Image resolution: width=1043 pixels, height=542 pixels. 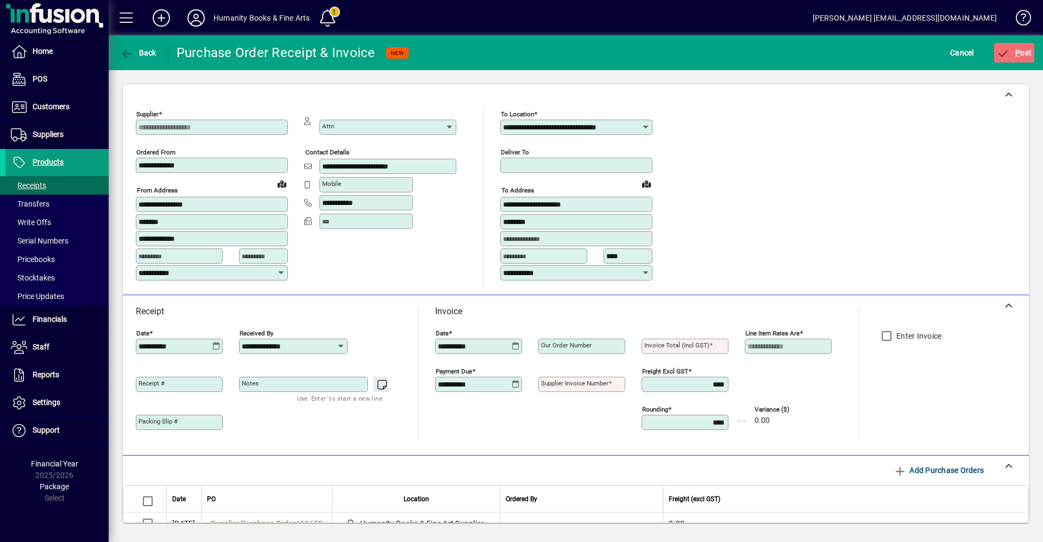 I want to click on span: Transfers, so click(x=30, y=204).